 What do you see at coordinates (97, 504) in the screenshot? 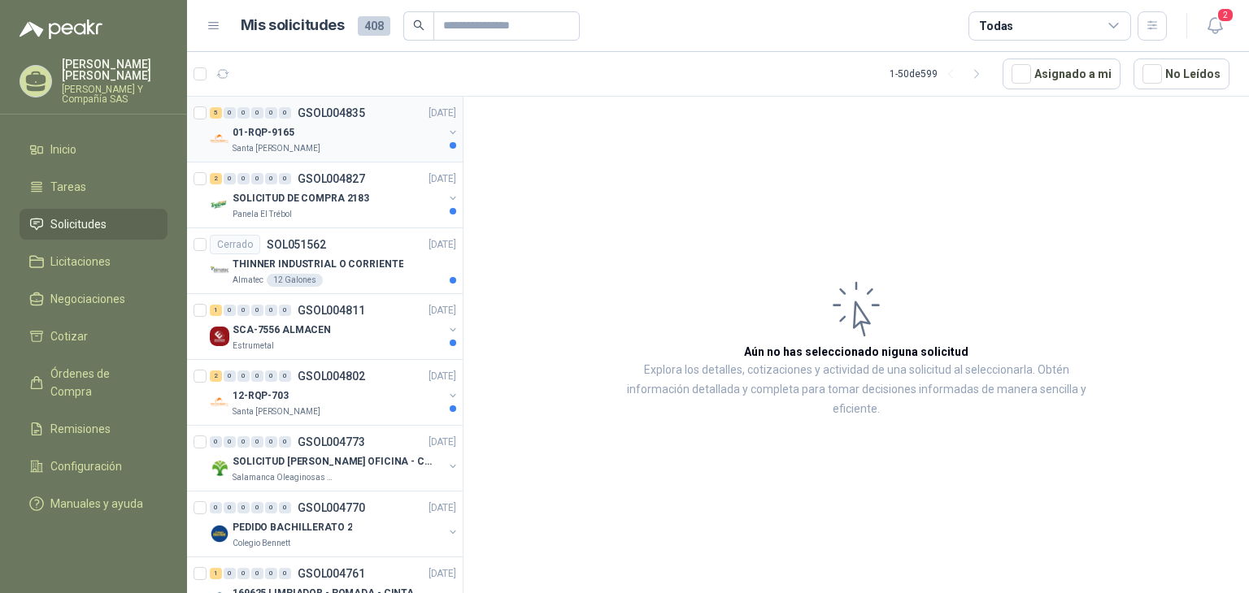
I see `span: Manuales y ayuda` at bounding box center [97, 504].